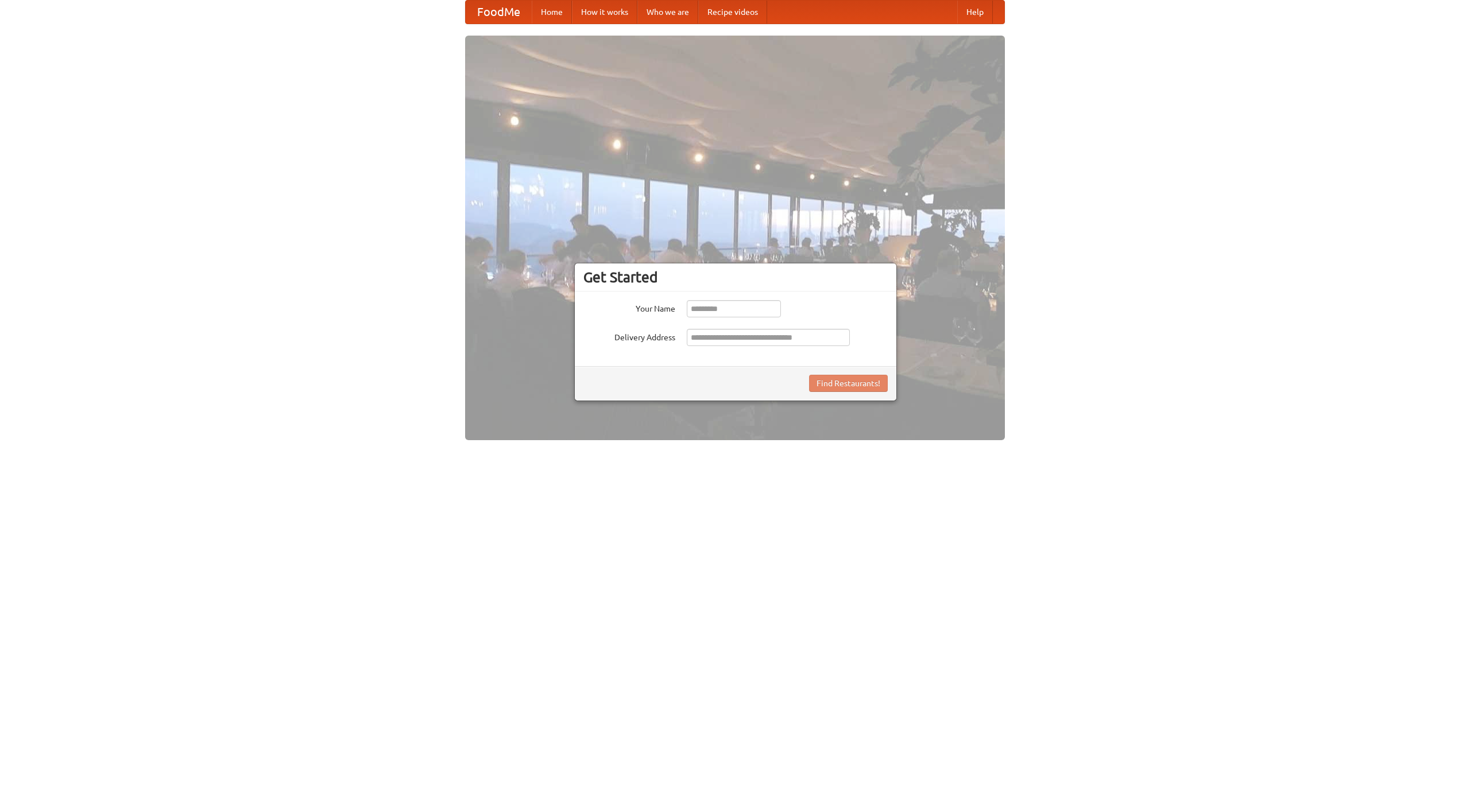 This screenshot has width=1470, height=812. Describe the element at coordinates (733, 12) in the screenshot. I see `a: Recipe videos` at that location.